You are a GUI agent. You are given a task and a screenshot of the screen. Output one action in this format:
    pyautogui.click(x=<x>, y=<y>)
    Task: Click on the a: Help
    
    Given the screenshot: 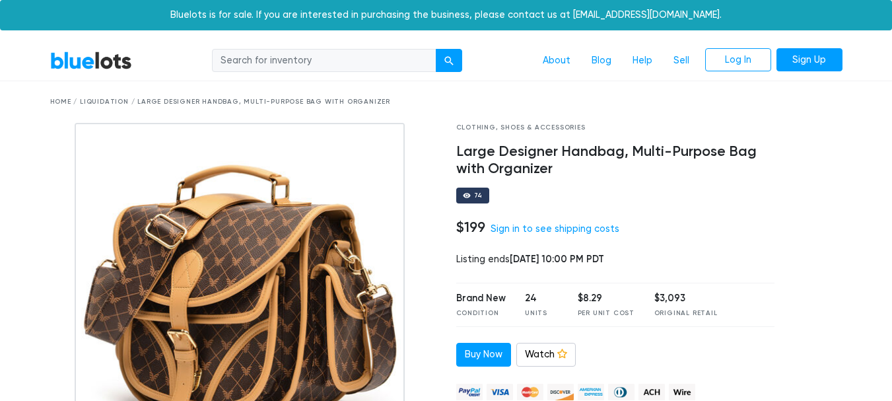 What is the action you would take?
    pyautogui.click(x=642, y=61)
    